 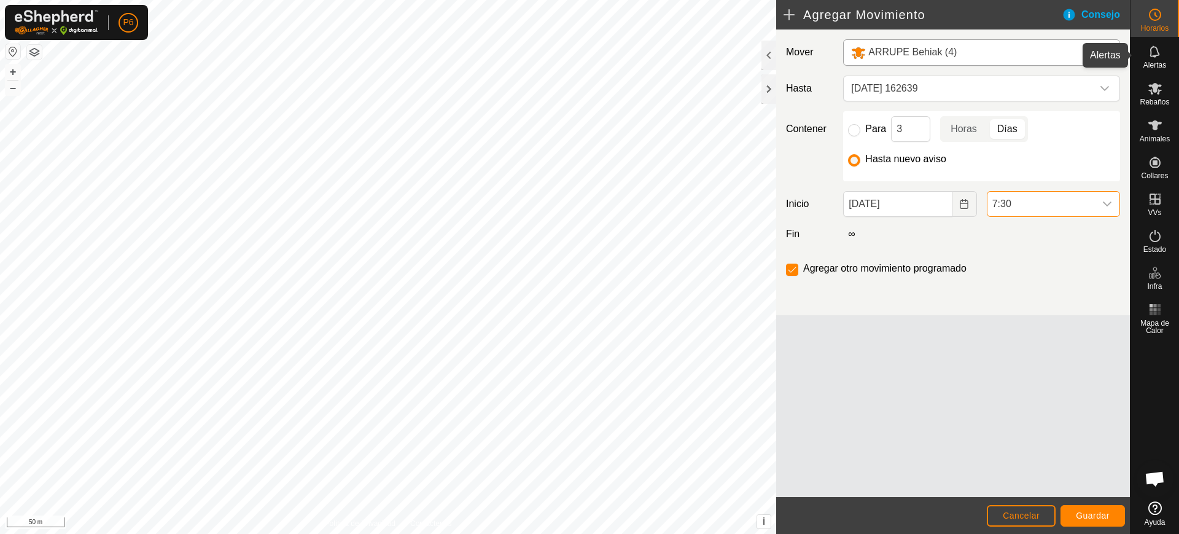 What do you see at coordinates (431, 523) in the screenshot?
I see `a: Contáctenos` at bounding box center [431, 523].